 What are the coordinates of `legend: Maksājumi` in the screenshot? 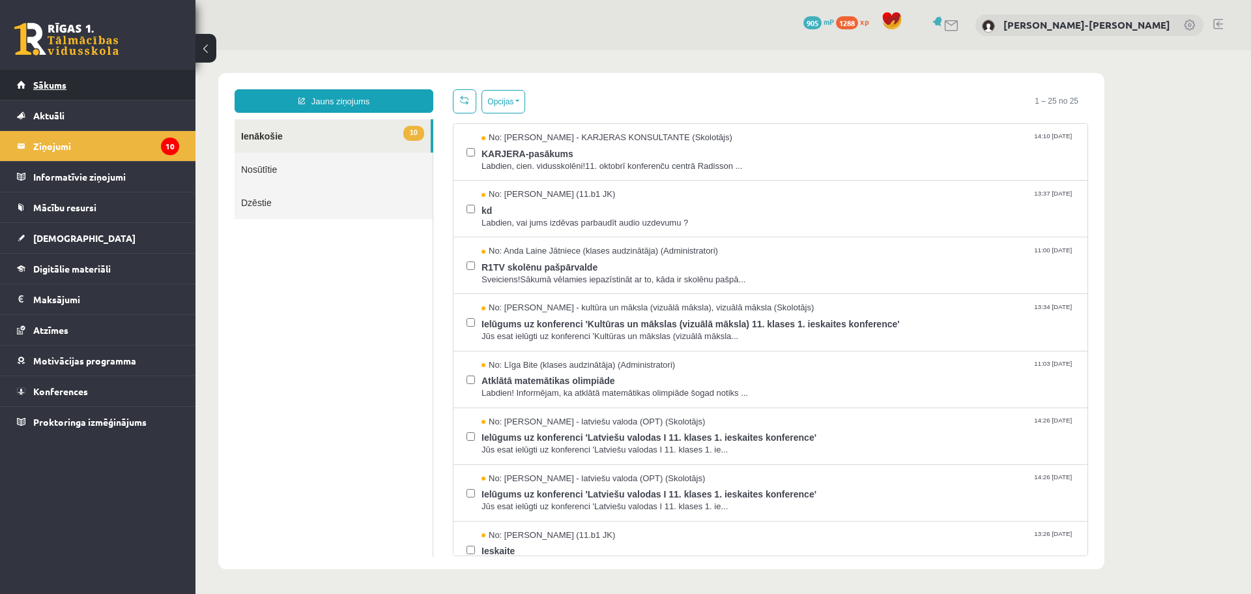 It's located at (106, 299).